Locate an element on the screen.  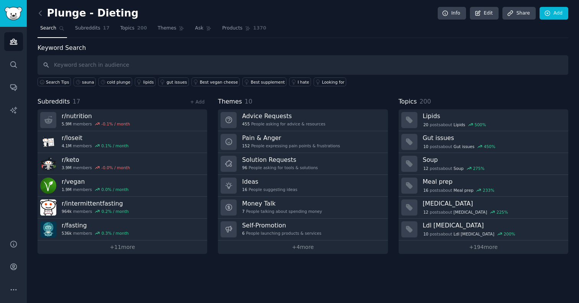
a: Meal prep16postsaboutMeal prep233% is located at coordinates (484, 185).